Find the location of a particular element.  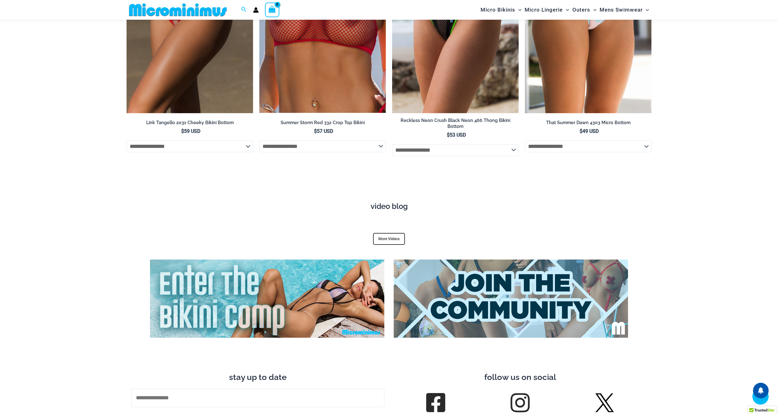

span: Micro Lingerie is located at coordinates (544, 10).